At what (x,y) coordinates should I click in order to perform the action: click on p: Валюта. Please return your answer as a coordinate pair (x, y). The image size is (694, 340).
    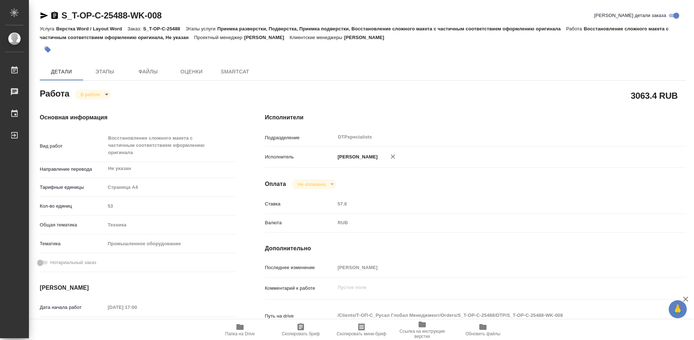
    Looking at the image, I should click on (300, 223).